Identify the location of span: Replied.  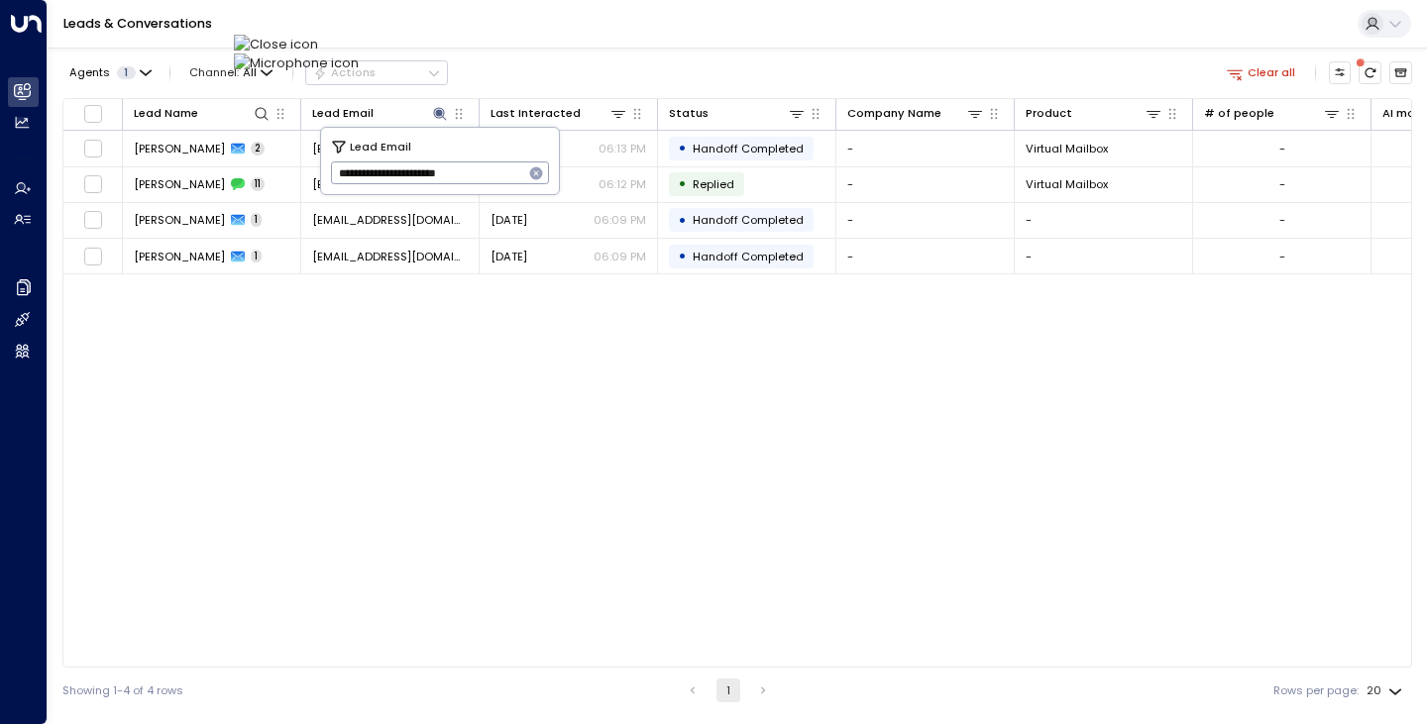
(713, 184).